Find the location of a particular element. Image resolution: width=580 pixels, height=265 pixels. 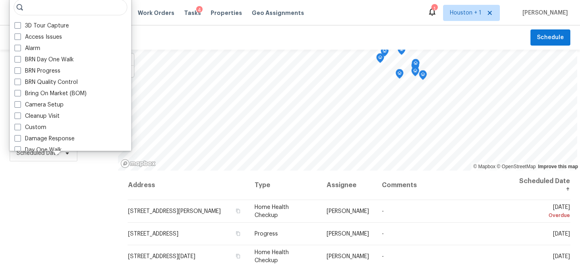

th: Assignee is located at coordinates (348, 185).